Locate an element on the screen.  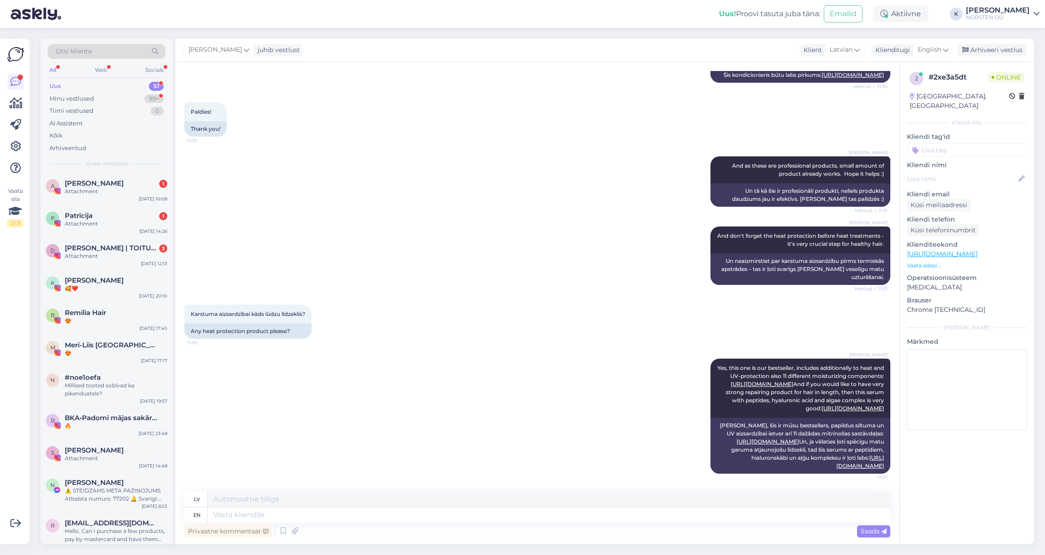
button: Emailid is located at coordinates (843, 14).